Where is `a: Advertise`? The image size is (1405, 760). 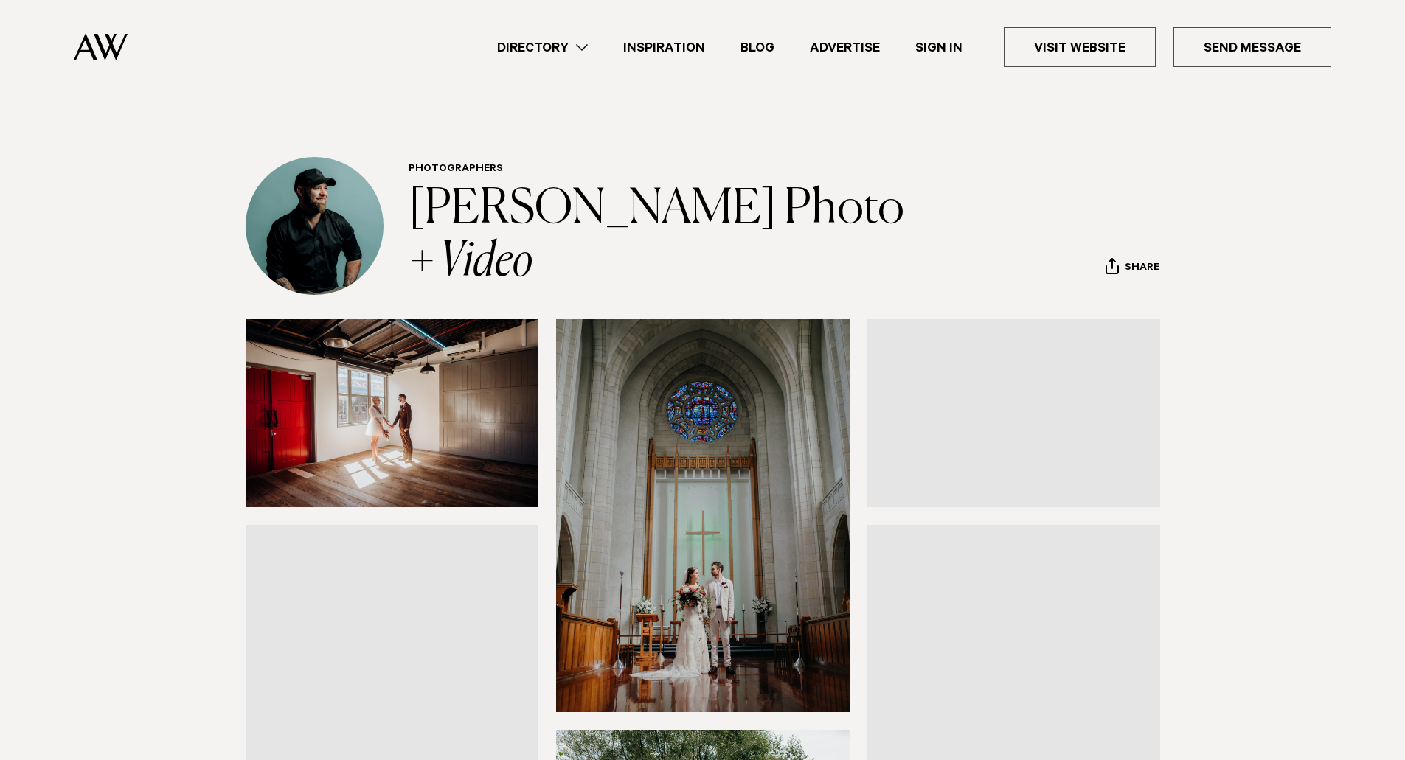 a: Advertise is located at coordinates (844, 47).